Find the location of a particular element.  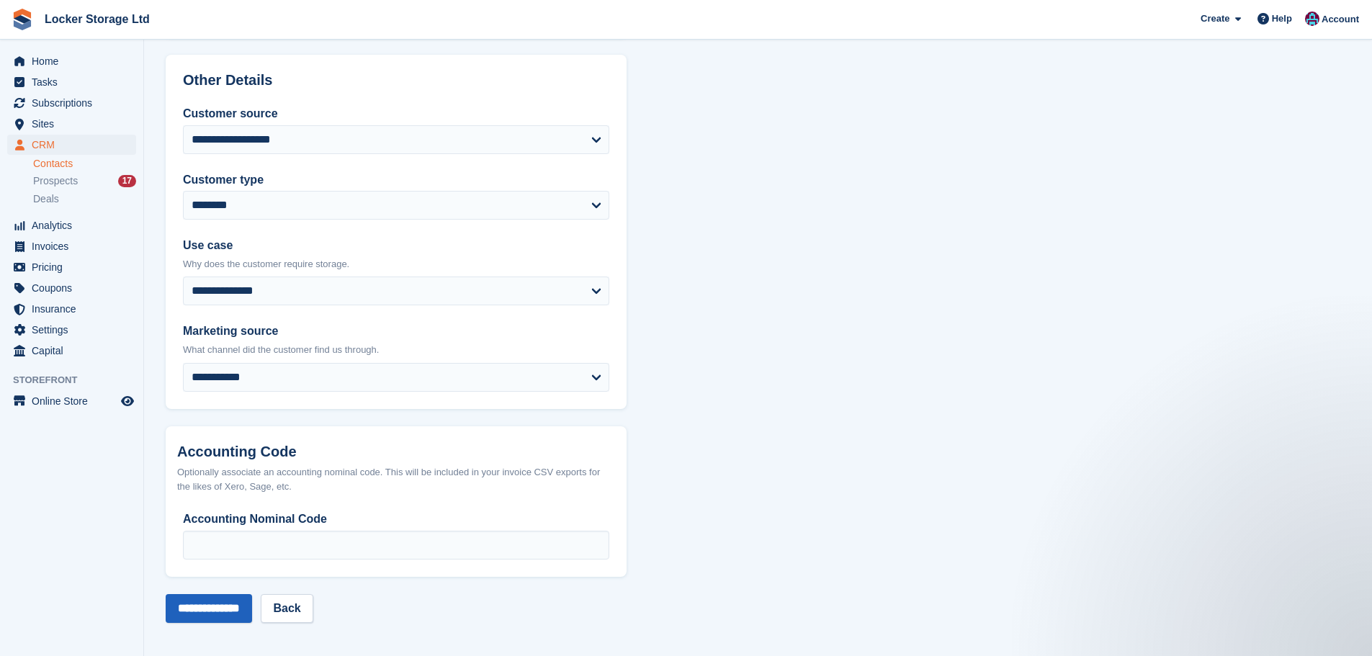

span: Online Store is located at coordinates (75, 401).